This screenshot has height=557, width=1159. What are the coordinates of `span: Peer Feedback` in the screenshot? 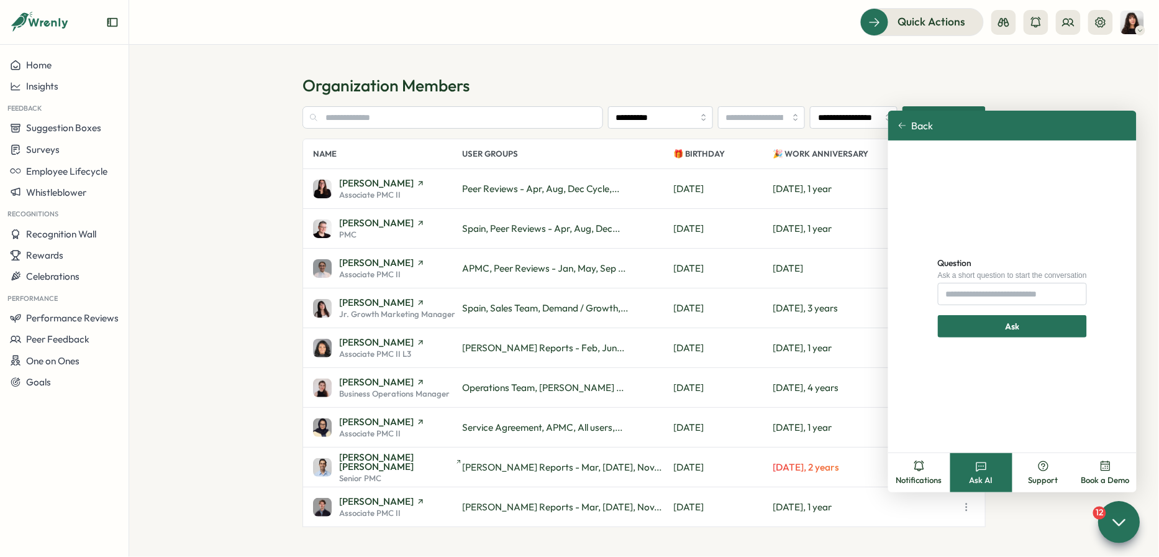 It's located at (58, 339).